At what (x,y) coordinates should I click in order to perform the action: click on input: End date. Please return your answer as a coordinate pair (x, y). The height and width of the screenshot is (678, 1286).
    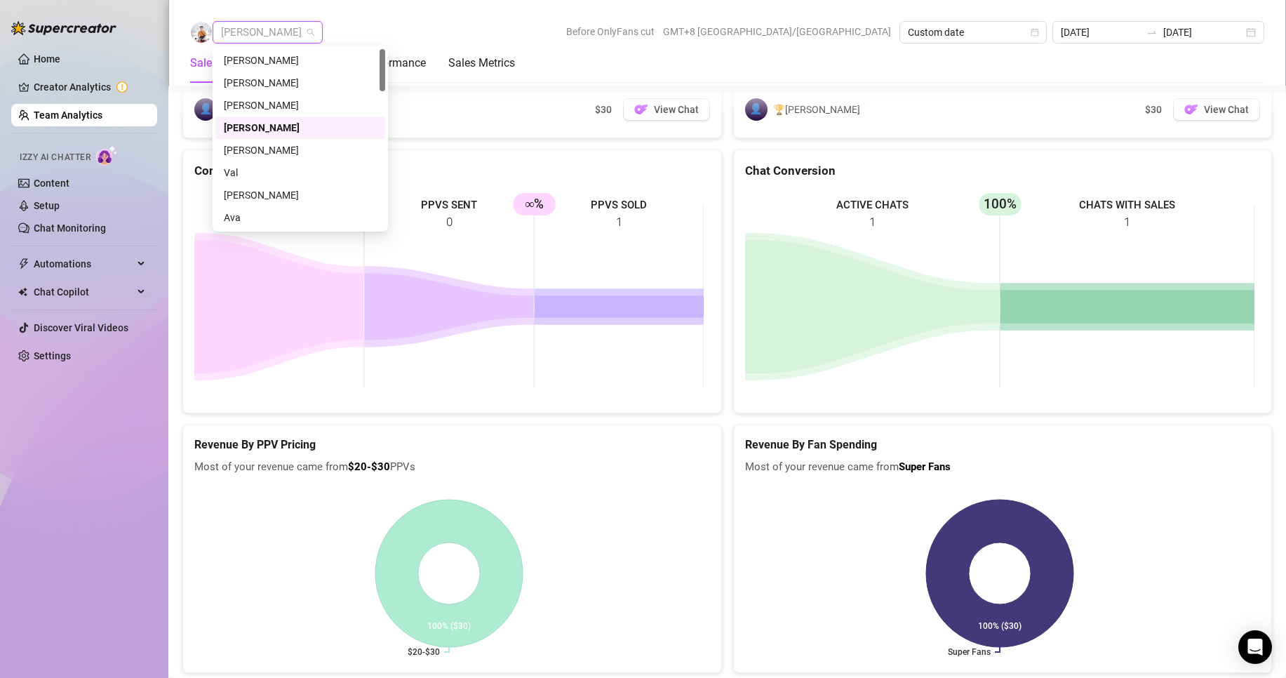
    Looking at the image, I should click on (1203, 32).